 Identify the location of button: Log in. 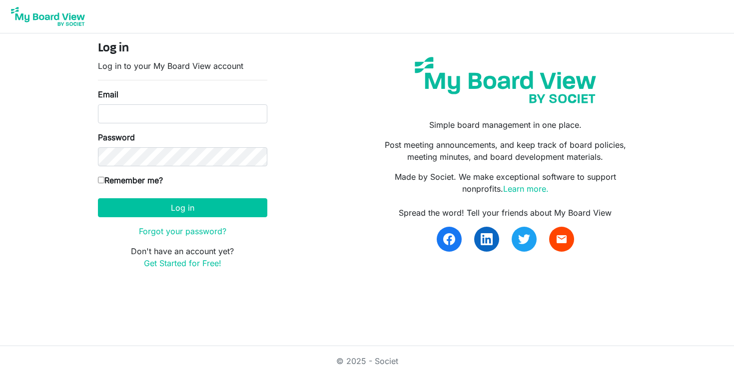
(182, 208).